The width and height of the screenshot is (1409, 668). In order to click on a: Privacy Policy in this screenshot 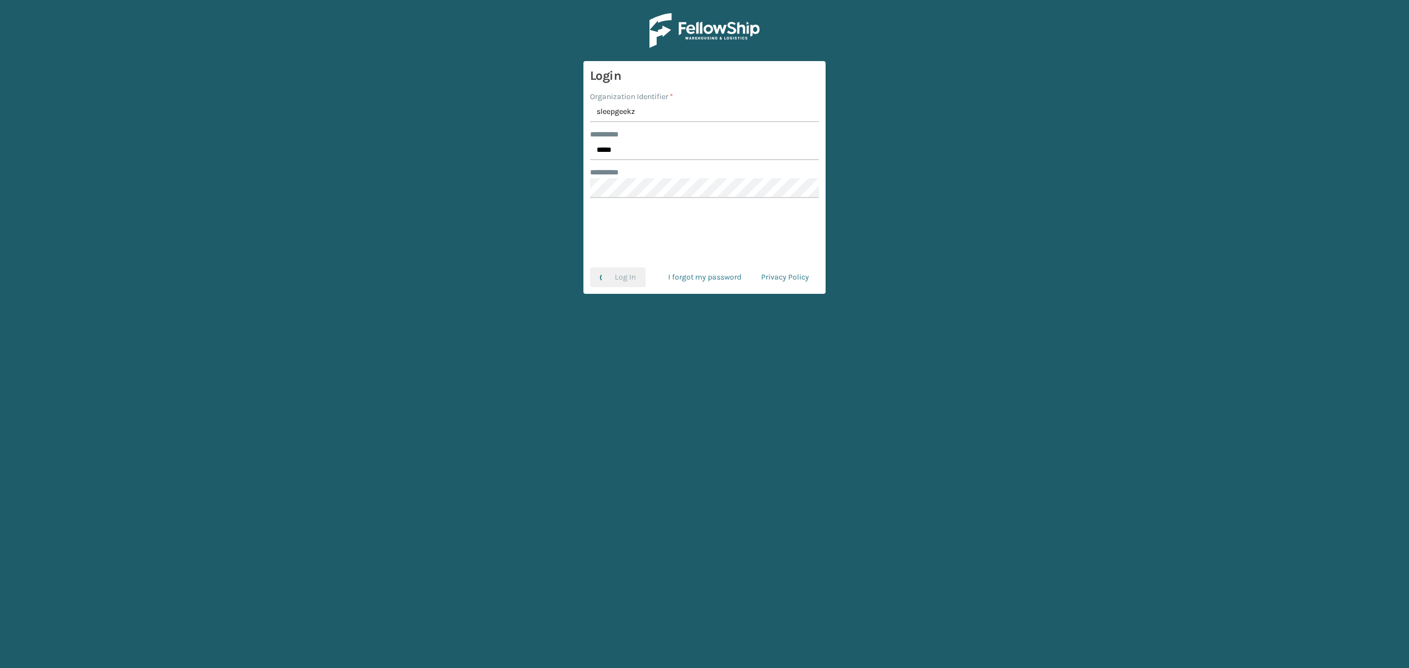, I will do `click(785, 277)`.